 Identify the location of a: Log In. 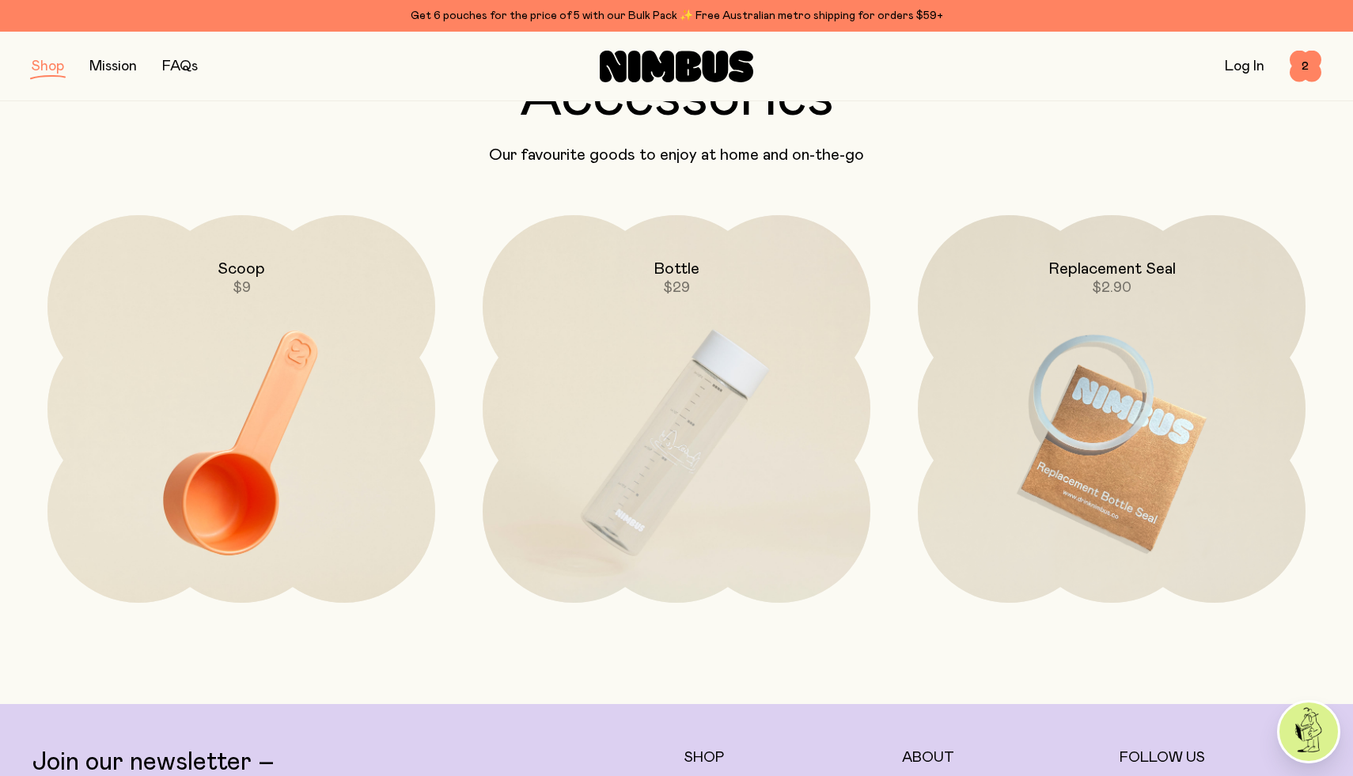
(1245, 66).